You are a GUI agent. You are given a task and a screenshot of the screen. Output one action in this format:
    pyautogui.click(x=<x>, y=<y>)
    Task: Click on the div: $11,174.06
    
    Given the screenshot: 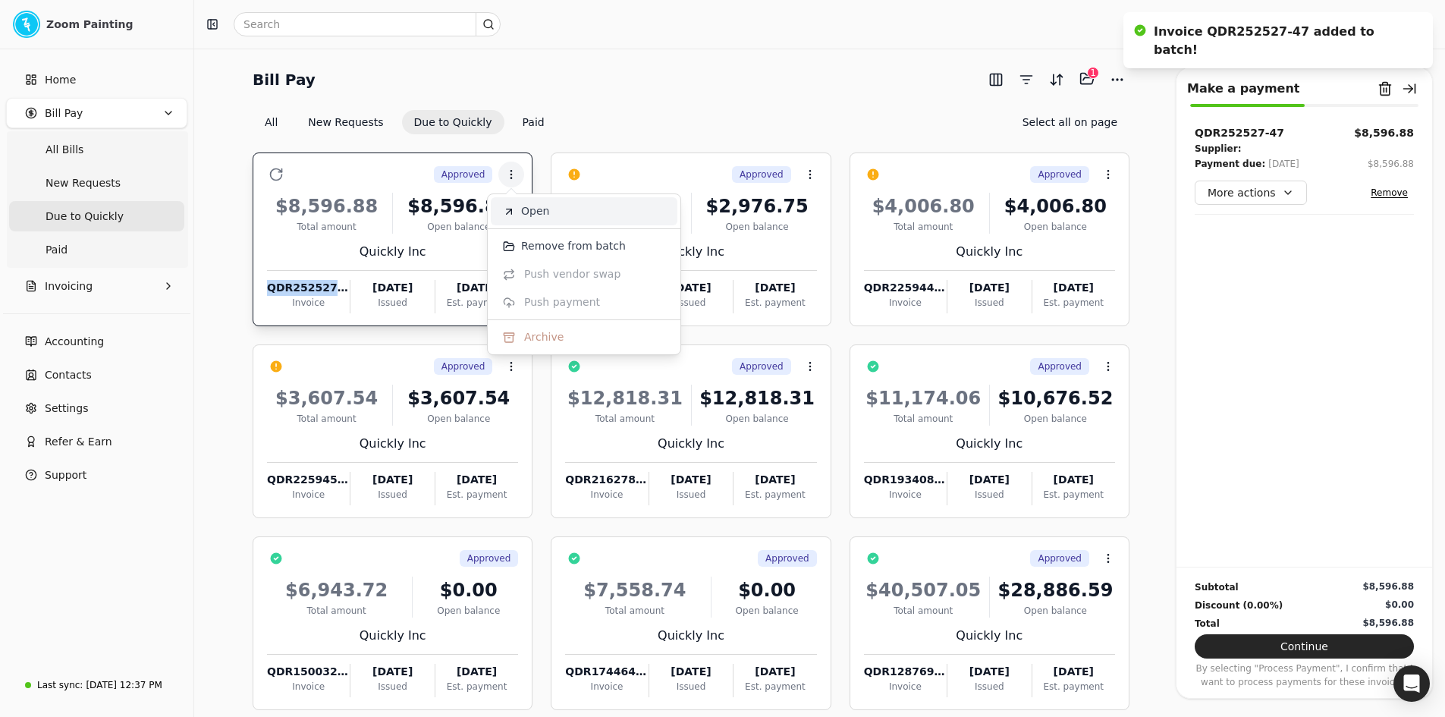 What is the action you would take?
    pyautogui.click(x=923, y=398)
    